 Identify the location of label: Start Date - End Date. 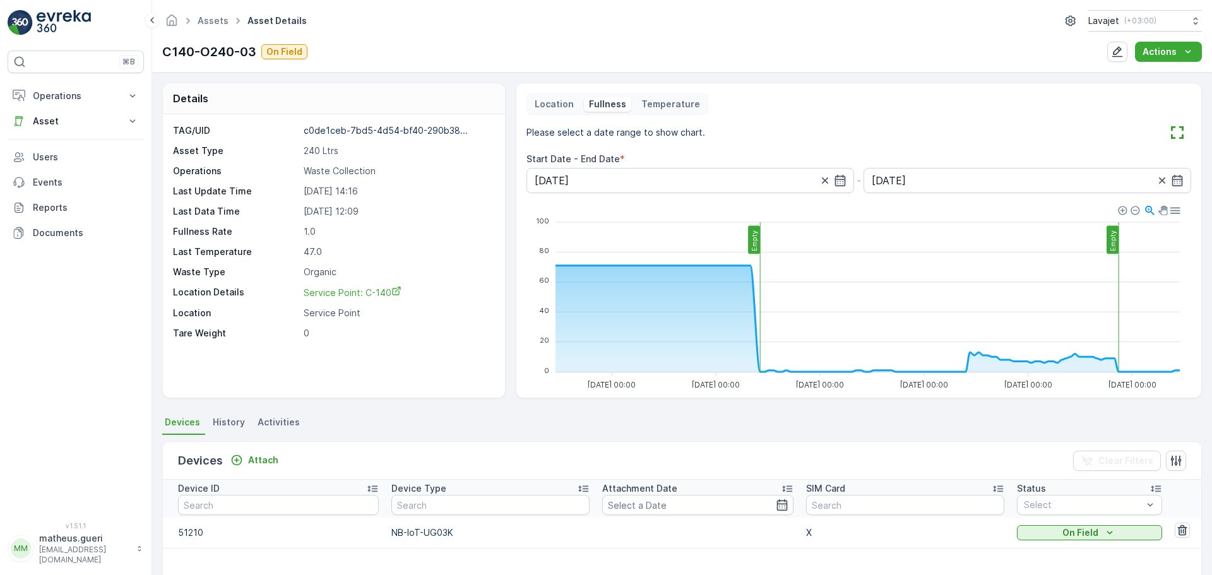
(573, 158).